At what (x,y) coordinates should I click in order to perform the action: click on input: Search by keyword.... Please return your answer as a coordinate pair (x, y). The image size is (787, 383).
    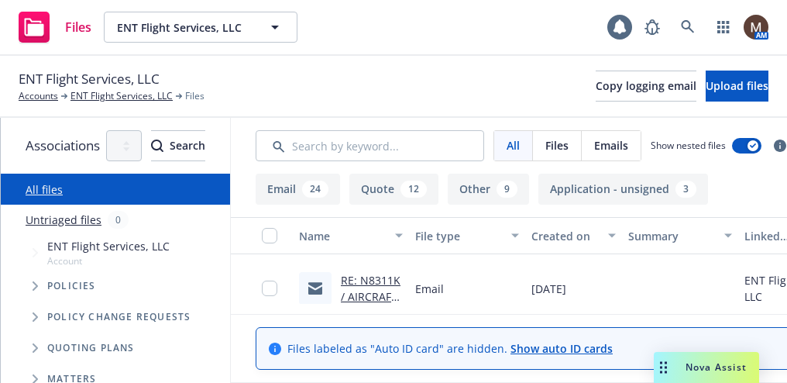
    Looking at the image, I should click on (369, 146).